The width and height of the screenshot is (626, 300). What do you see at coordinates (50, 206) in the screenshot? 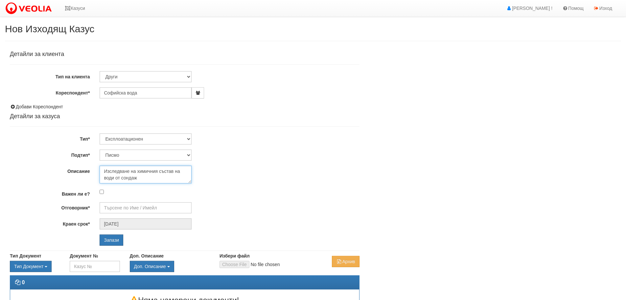
I see `label: Отговорник*` at bounding box center [50, 206].